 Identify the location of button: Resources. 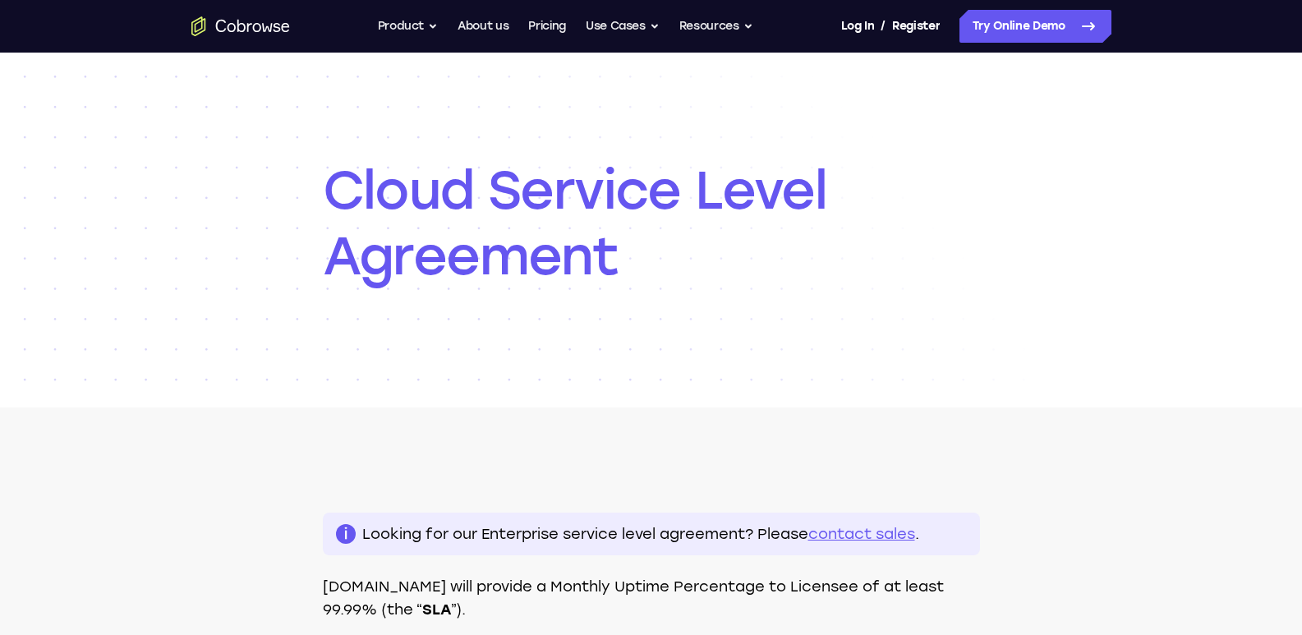
(716, 26).